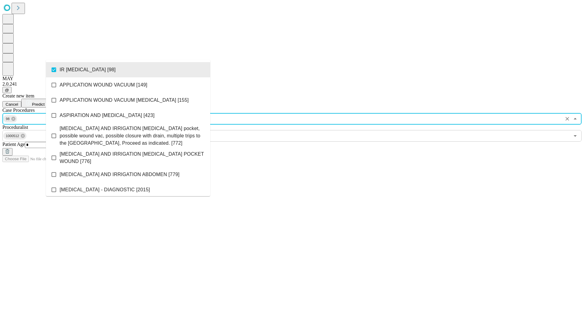 The width and height of the screenshot is (584, 329). Describe the element at coordinates (38, 104) in the screenshot. I see `span: Predict` at that location.